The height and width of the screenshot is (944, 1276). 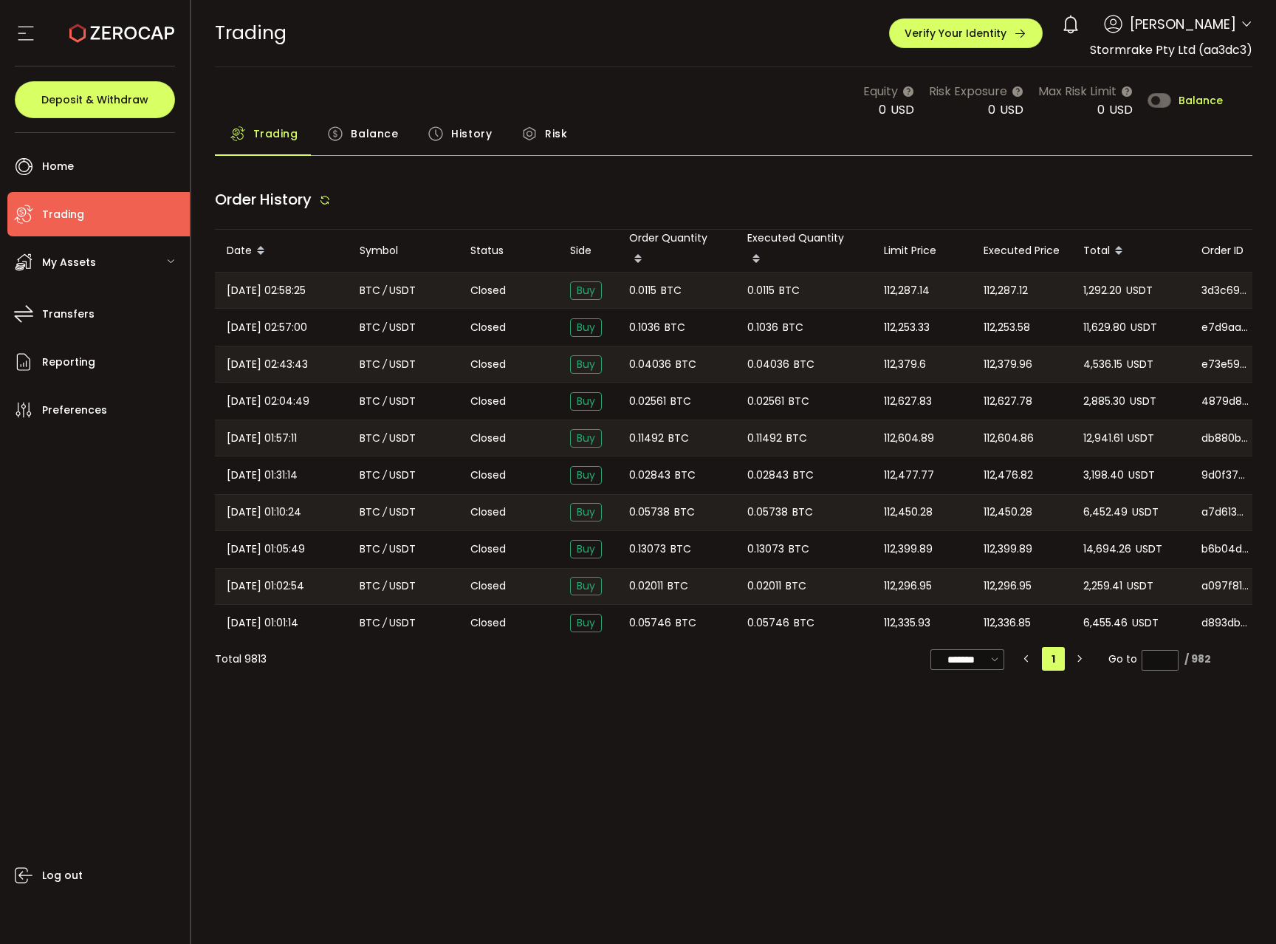 I want to click on span: 9d0f370a-fdff-4b04-a1b4-b509cb5f42ae, so click(x=1225, y=475).